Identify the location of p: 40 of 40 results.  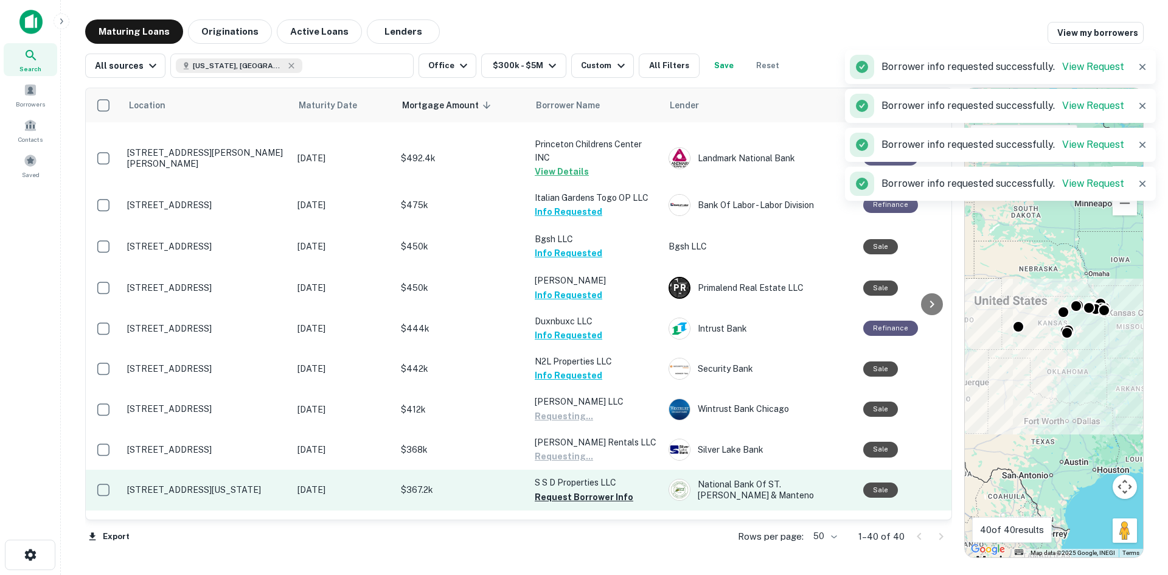
(1011, 530).